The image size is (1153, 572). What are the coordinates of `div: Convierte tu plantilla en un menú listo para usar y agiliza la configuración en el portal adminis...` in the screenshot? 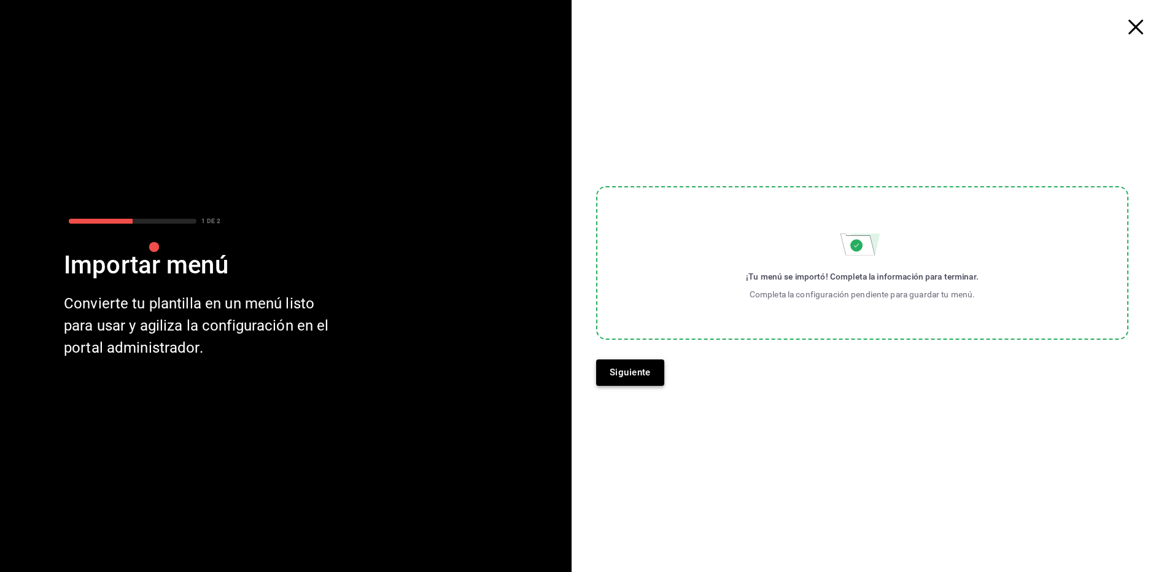 It's located at (201, 325).